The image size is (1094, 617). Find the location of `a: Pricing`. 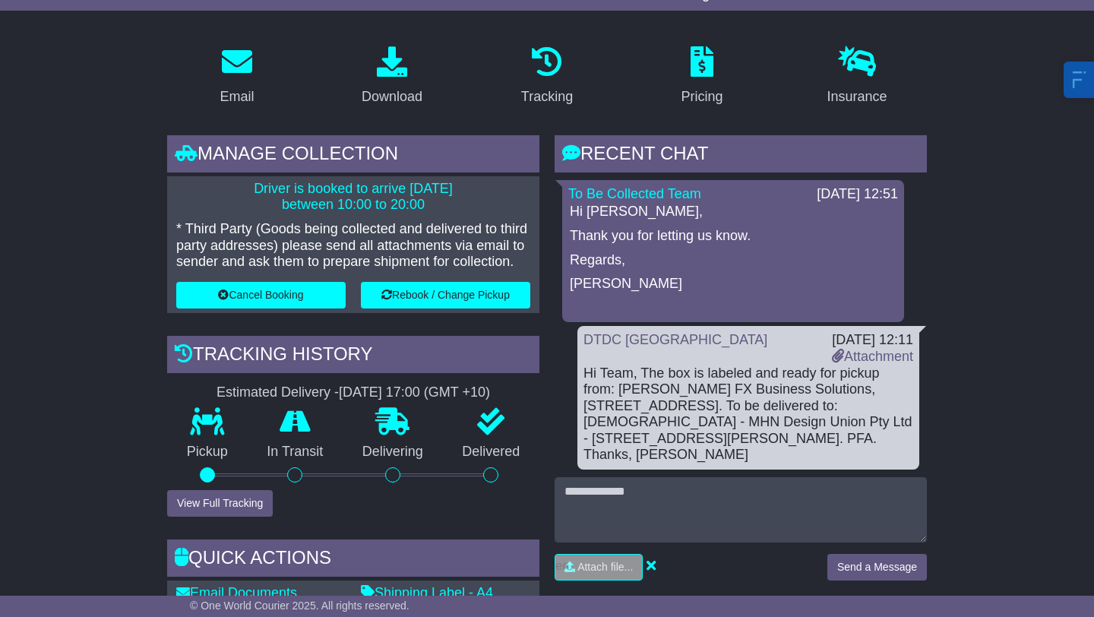

a: Pricing is located at coordinates (701, 77).